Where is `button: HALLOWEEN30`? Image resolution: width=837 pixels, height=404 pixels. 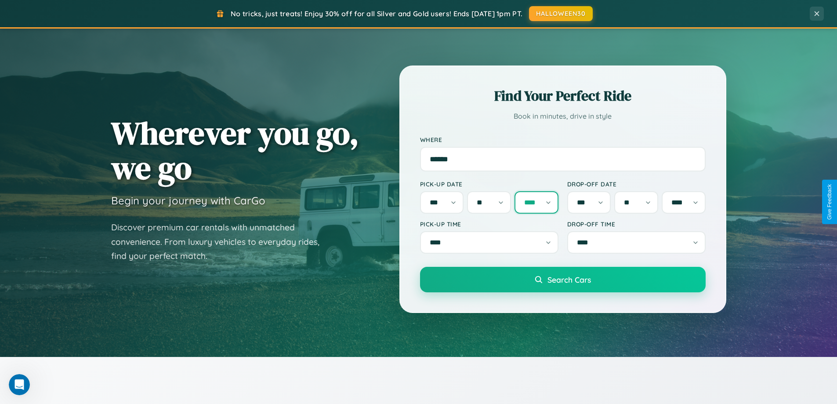
button: HALLOWEEN30 is located at coordinates (561, 14).